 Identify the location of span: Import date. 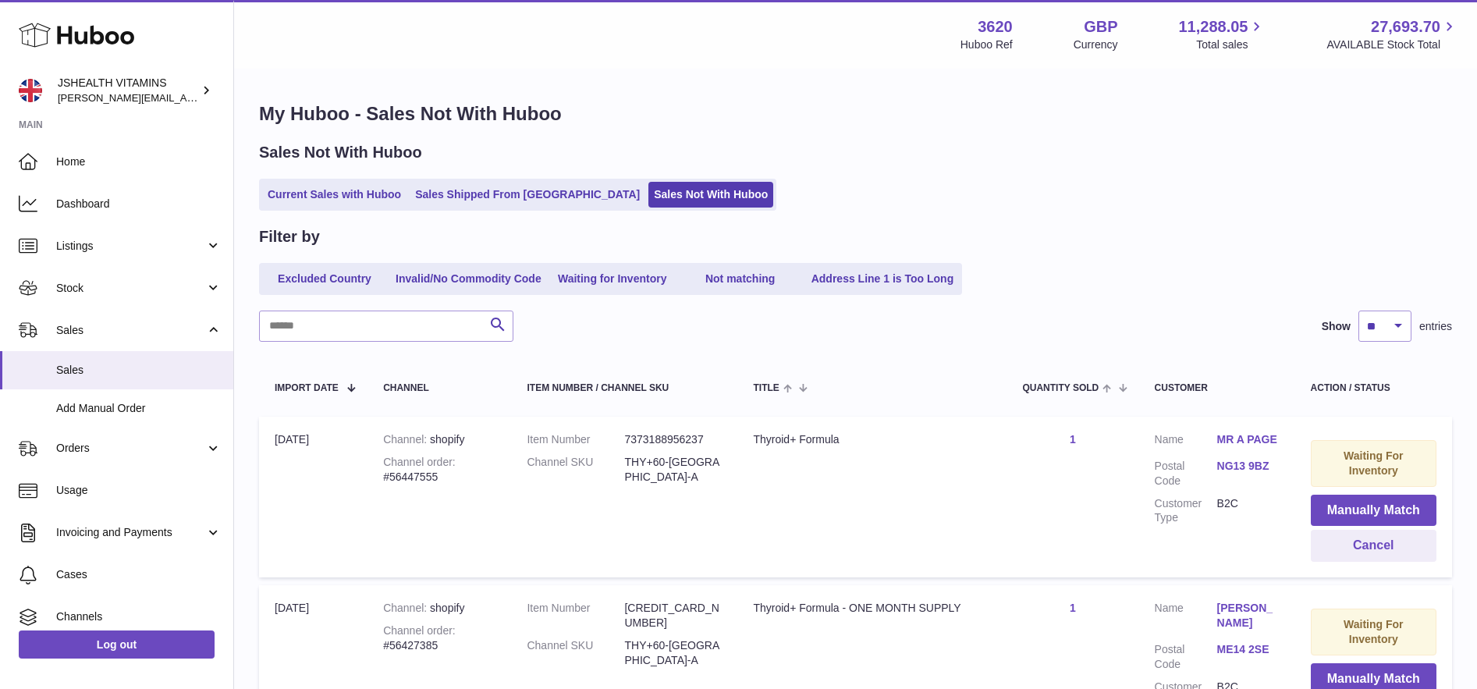
(307, 388).